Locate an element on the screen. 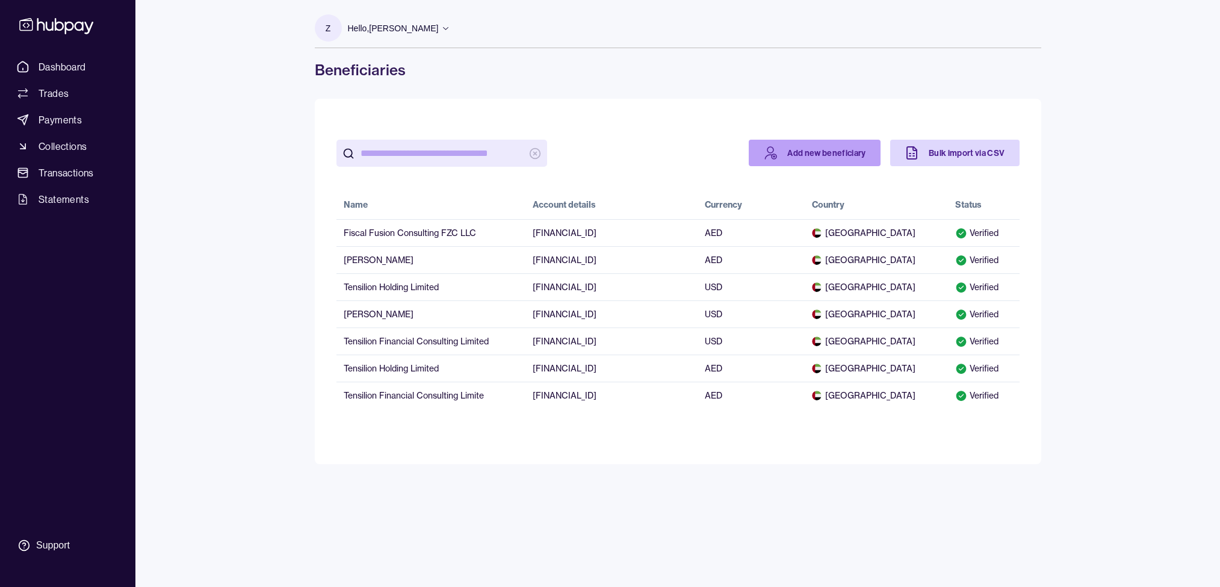 The image size is (1220, 587). a: Transactions is located at coordinates (67, 173).